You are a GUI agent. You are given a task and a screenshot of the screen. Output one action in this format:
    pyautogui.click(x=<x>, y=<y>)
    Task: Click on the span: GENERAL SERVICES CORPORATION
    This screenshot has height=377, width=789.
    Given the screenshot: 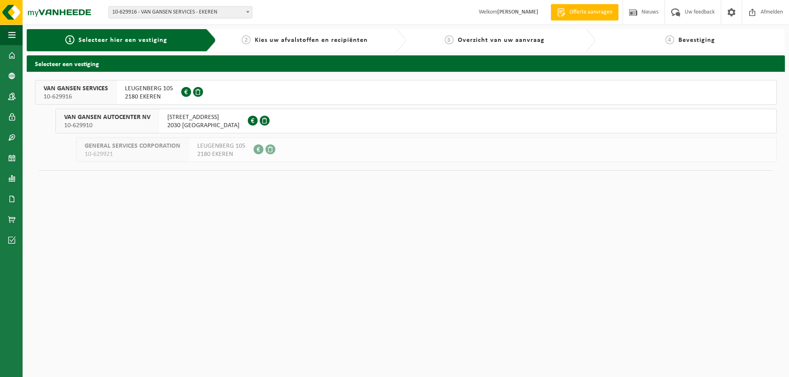 What is the action you would take?
    pyautogui.click(x=132, y=146)
    